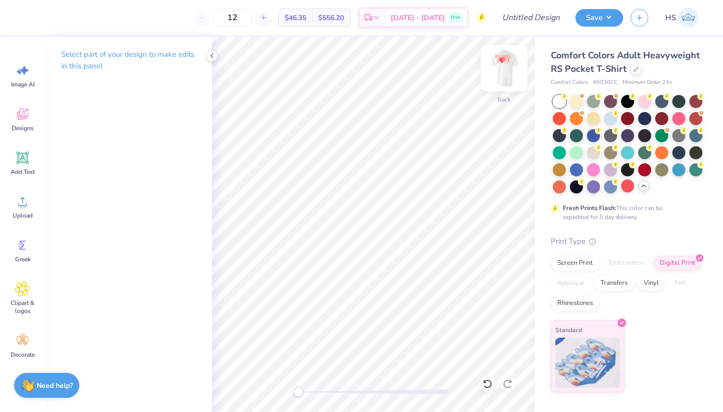 The image size is (723, 412). I want to click on span: Free, so click(455, 18).